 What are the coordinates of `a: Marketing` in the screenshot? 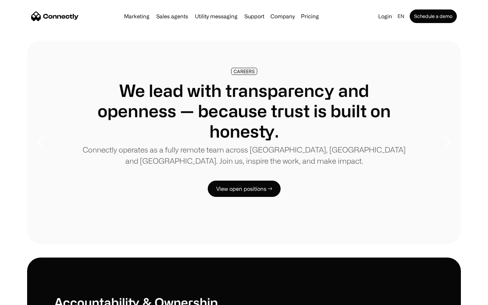 It's located at (137, 16).